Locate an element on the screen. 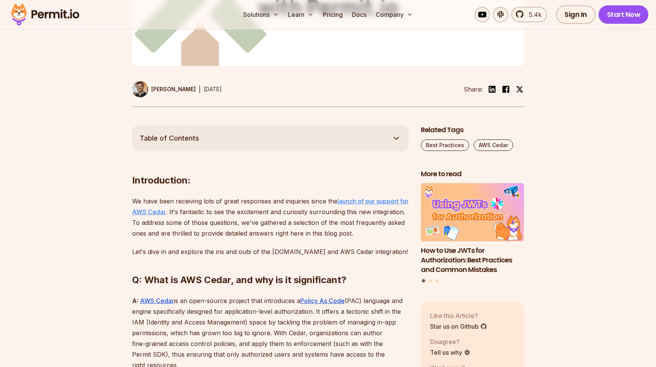 The width and height of the screenshot is (656, 367). a: Best Practices is located at coordinates (445, 145).